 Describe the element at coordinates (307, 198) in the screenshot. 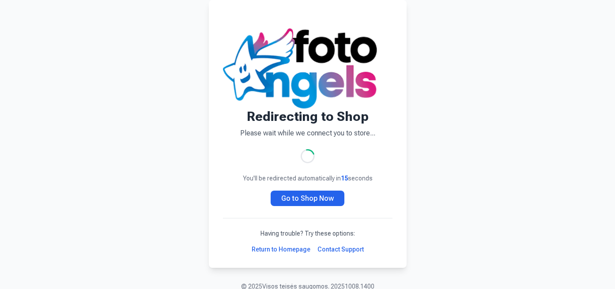

I see `a: Go to Shop Now` at that location.